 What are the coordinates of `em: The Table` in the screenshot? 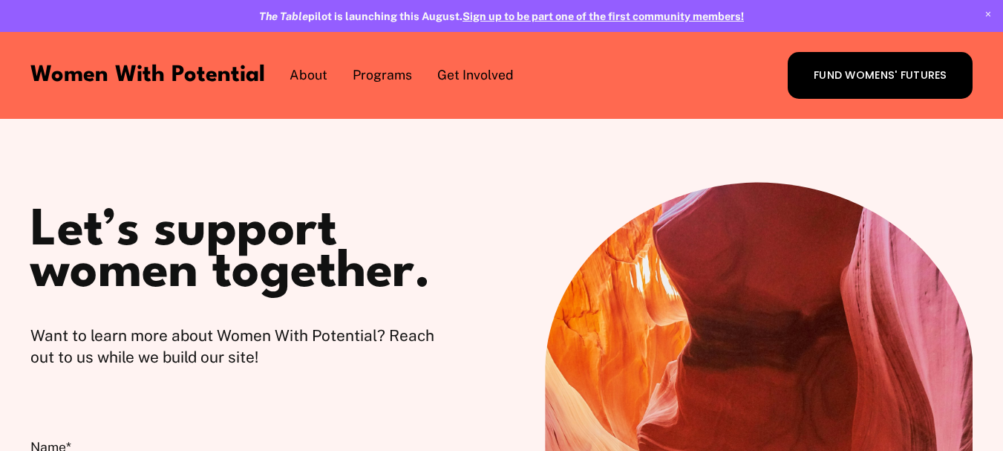 It's located at (284, 16).